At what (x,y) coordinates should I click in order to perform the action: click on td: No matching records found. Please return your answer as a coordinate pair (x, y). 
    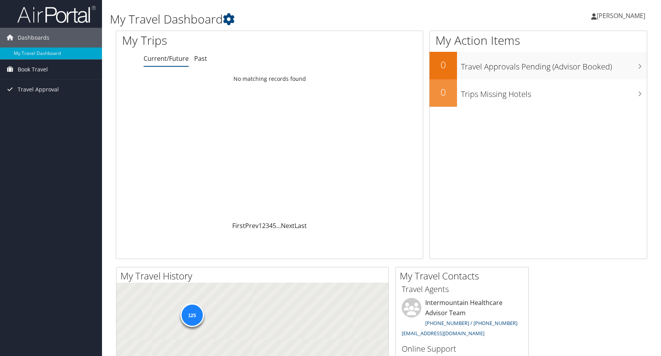
    Looking at the image, I should click on (269, 79).